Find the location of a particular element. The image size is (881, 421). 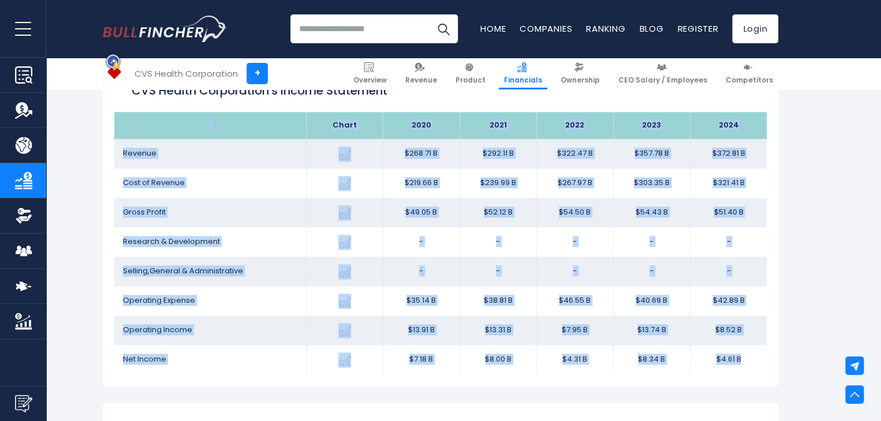

a: Blog is located at coordinates (651, 28).